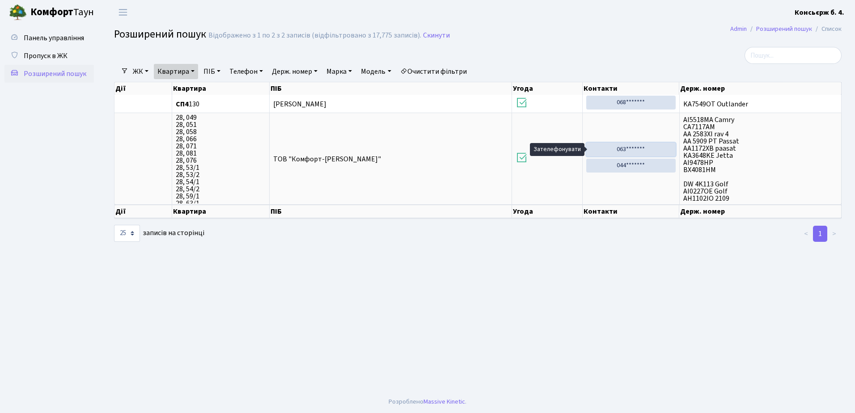 The image size is (855, 413). What do you see at coordinates (49, 38) in the screenshot?
I see `a: Панель управління` at bounding box center [49, 38].